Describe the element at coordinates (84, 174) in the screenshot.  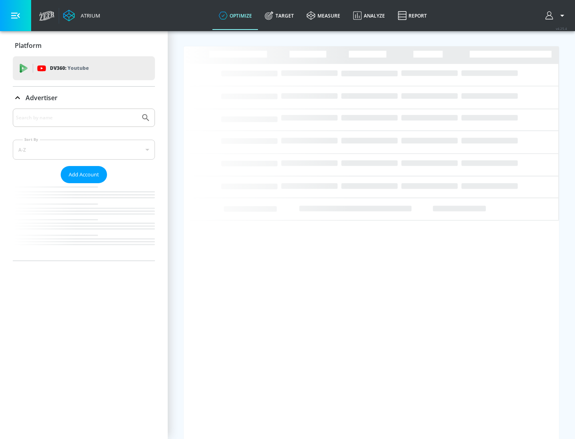
I see `button: Add Account` at that location.